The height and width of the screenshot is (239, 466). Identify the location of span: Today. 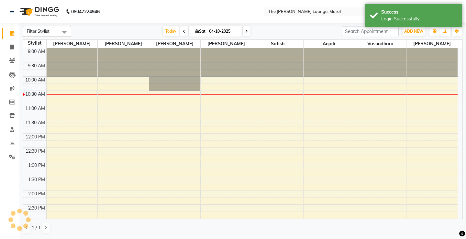
(171, 31).